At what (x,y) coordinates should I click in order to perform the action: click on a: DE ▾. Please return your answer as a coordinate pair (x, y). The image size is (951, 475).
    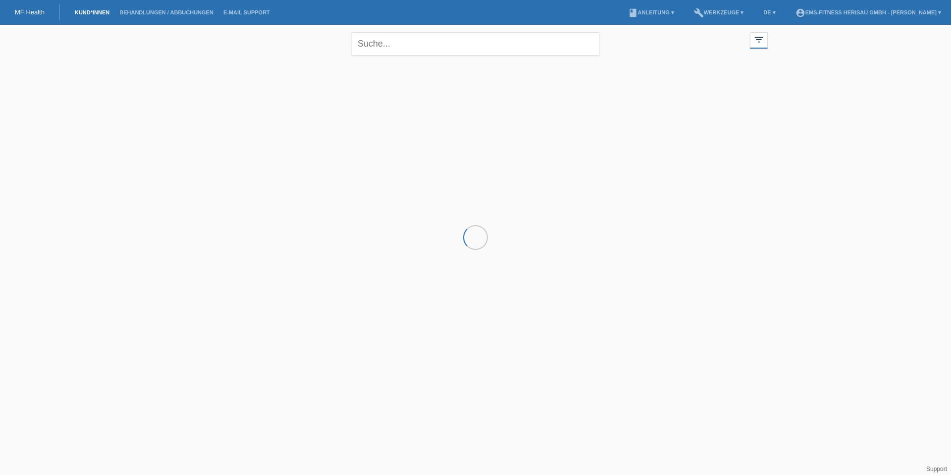
    Looking at the image, I should click on (769, 12).